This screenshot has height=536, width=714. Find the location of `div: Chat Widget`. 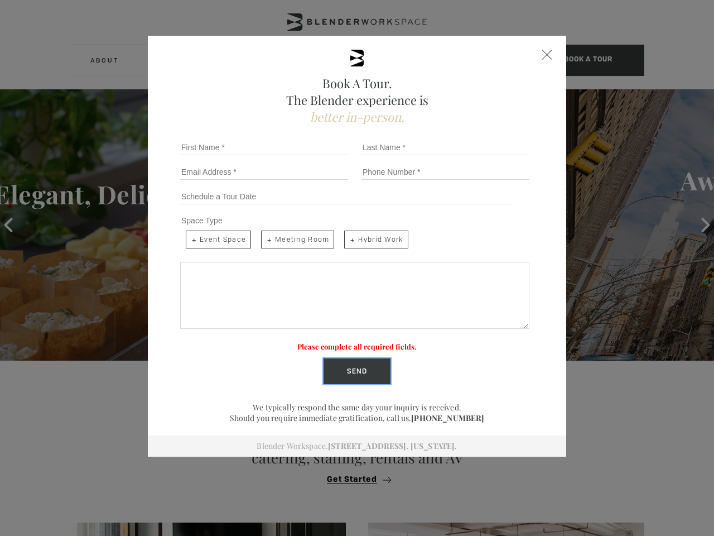

div: Chat Widget is located at coordinates (589, 311).